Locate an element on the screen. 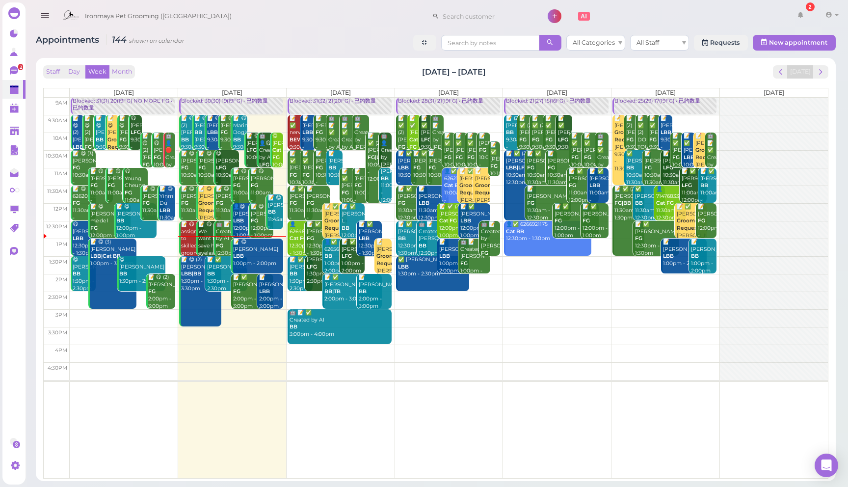  div: 📝 😋 6262033339 11:30am - 12:30pm is located at coordinates (84, 207).